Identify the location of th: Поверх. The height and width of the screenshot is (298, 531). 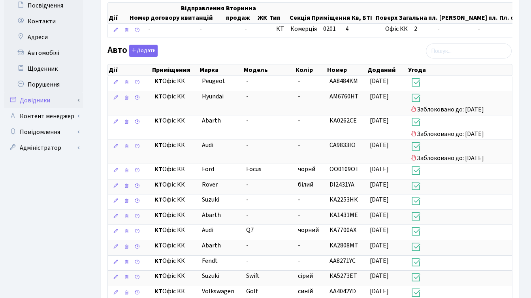
(386, 13).